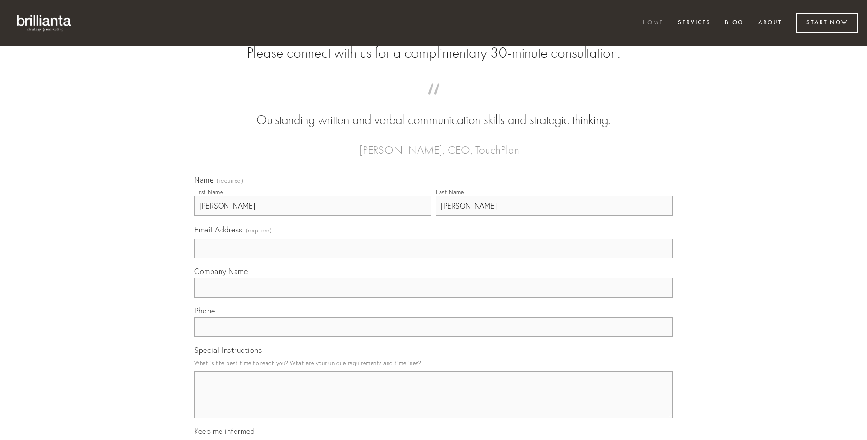 The height and width of the screenshot is (440, 867). I want to click on div: Last Name, so click(450, 192).